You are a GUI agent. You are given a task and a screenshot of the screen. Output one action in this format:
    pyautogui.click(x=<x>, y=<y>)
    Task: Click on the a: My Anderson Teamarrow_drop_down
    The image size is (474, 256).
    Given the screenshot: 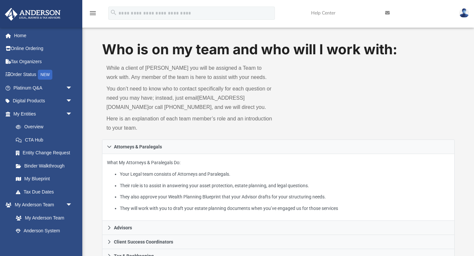 What is the action you would take?
    pyautogui.click(x=42, y=205)
    